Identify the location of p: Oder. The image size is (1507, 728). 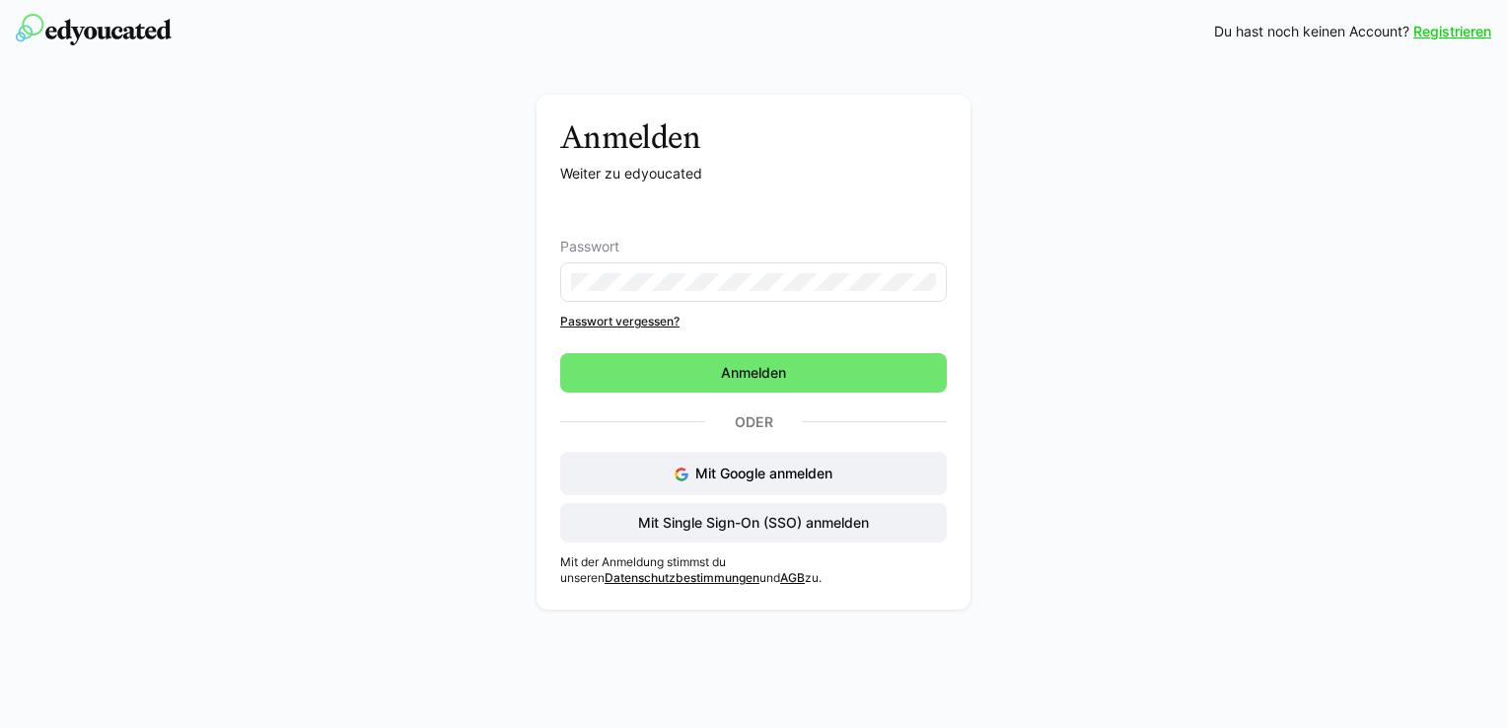
(754, 422).